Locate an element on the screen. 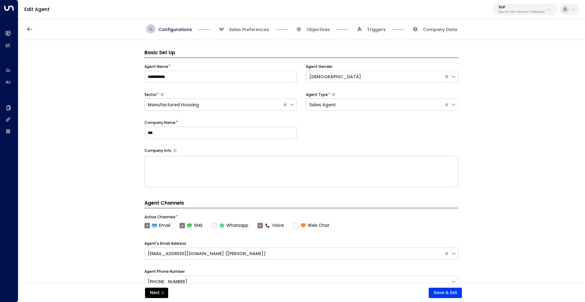  button: Next is located at coordinates (157, 293).